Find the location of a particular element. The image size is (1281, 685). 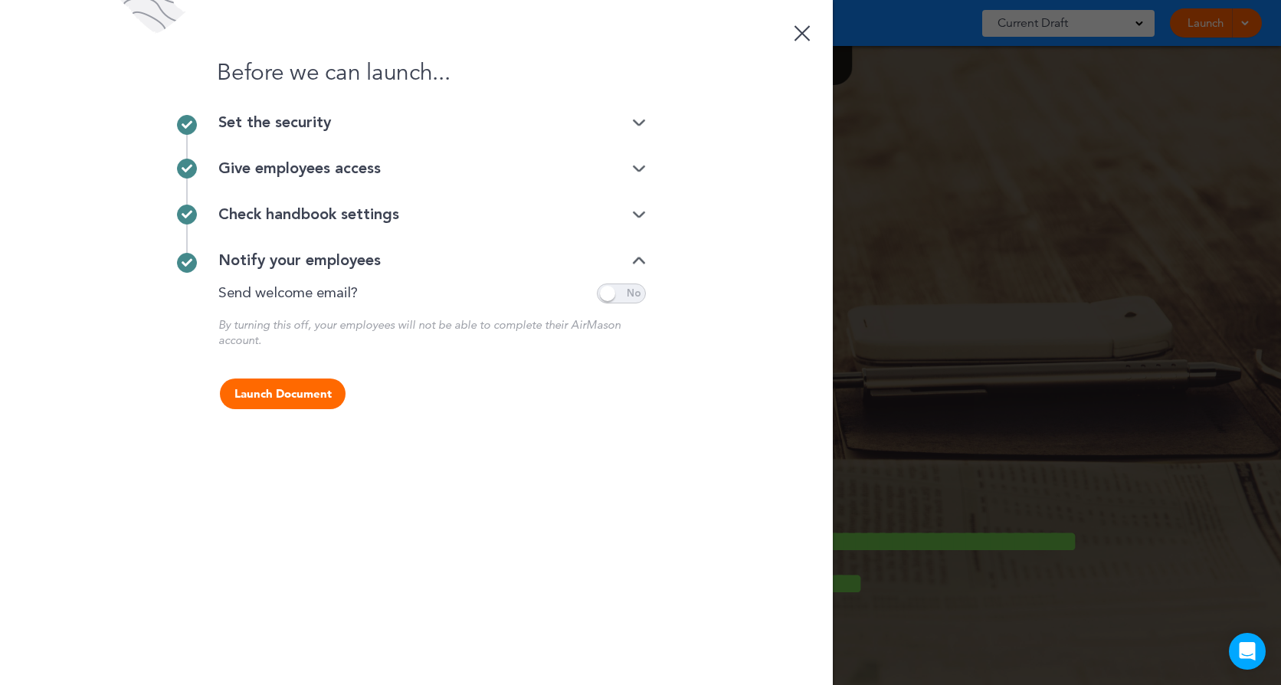

div: Open Intercom Messenger is located at coordinates (1247, 651).